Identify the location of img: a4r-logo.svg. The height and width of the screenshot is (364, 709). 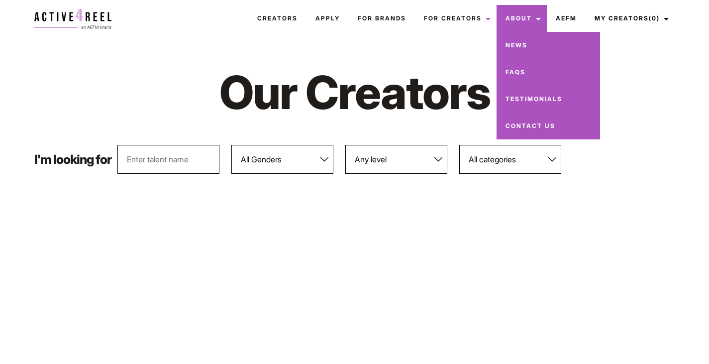
(73, 19).